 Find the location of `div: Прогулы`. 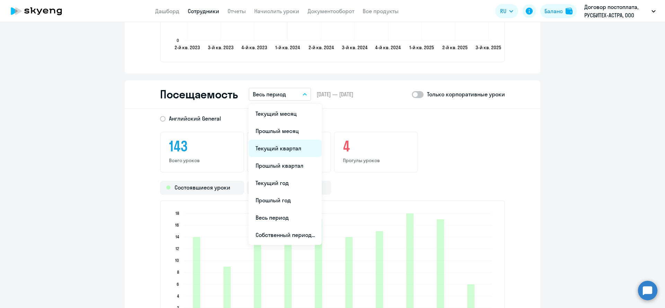

div: Прогулы is located at coordinates (289, 188).